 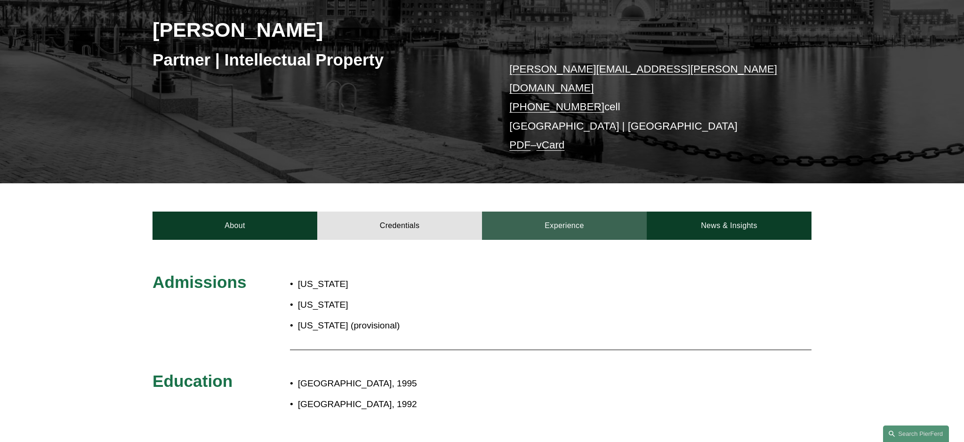 I want to click on span: Admissions, so click(x=199, y=282).